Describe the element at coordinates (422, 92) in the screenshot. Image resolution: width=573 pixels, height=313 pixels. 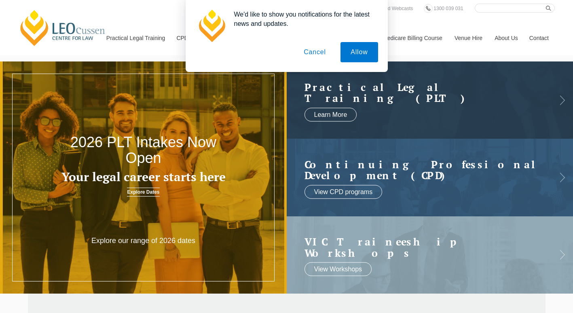
I see `h2: Practical Legal Training (PLT)` at that location.